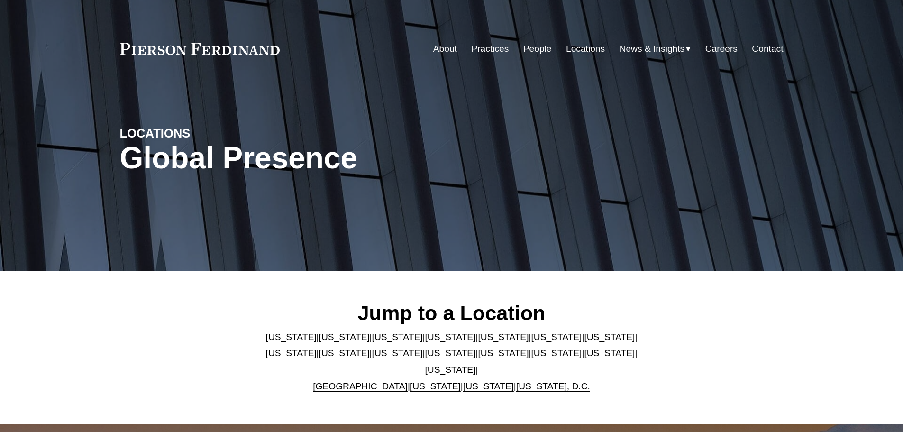 The height and width of the screenshot is (432, 903). I want to click on h1: Global Presence, so click(341, 158).